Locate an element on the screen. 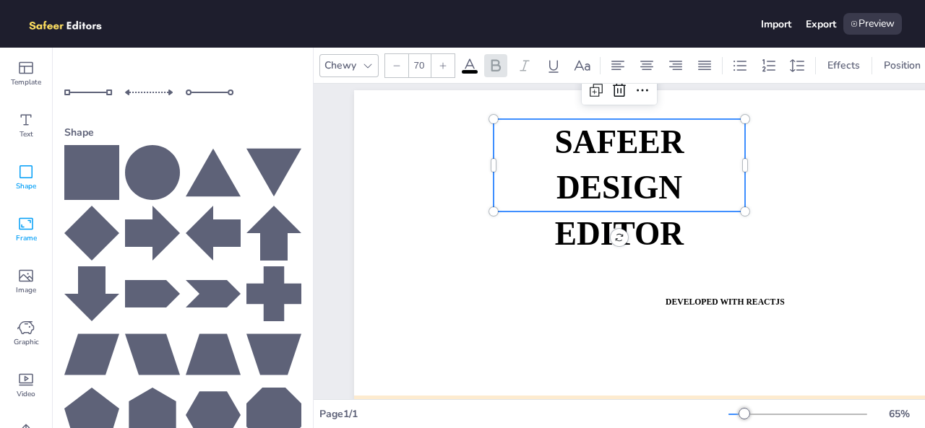  span: Effects is located at coordinates (843, 65).